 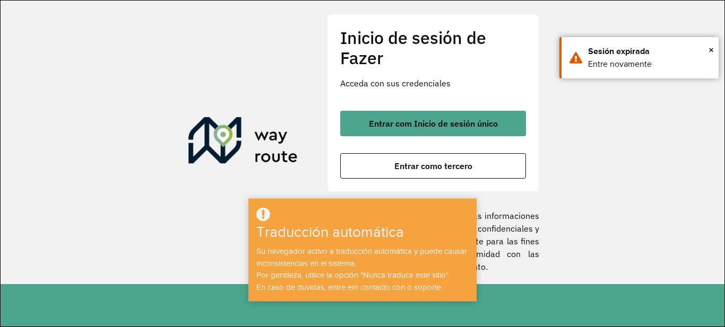 I want to click on font: Su navegador activo a traducción automática y puede causar inconsistencias en el sistema., so click(x=361, y=257).